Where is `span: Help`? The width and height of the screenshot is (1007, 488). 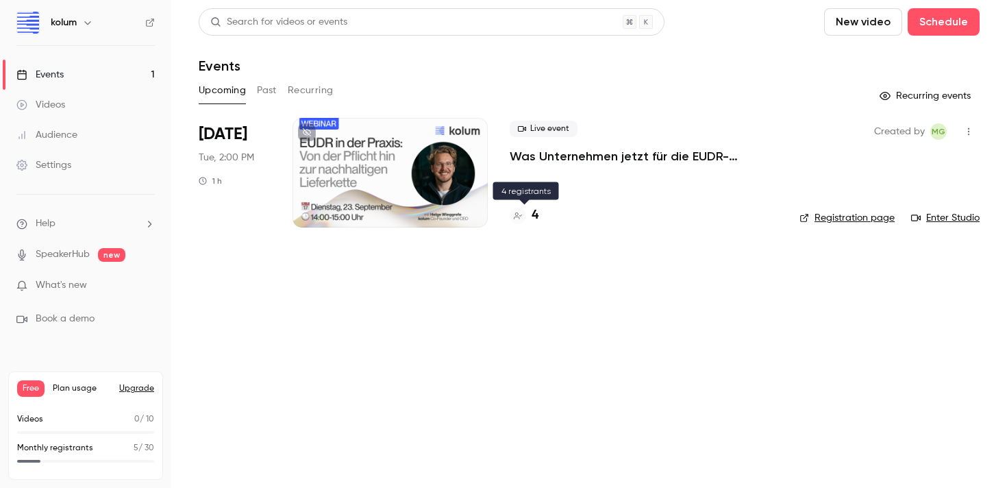
span: Help is located at coordinates (45, 223).